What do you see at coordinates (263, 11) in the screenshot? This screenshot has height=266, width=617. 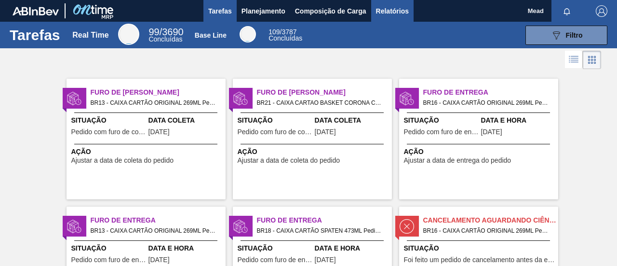 I see `span: Planejamento` at bounding box center [263, 11].